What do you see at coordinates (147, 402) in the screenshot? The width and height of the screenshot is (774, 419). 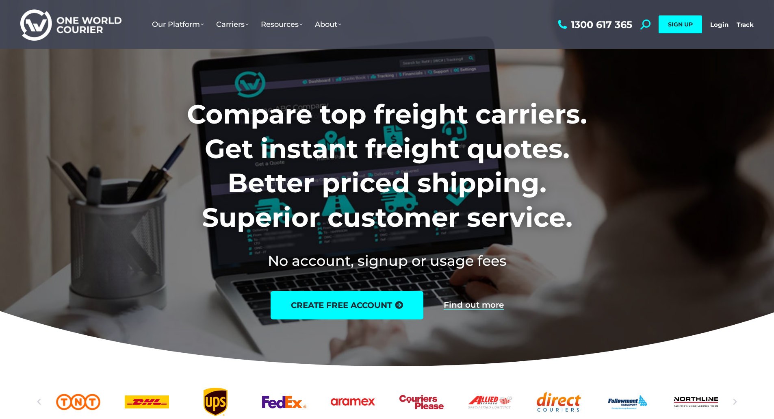 I see `a: DHl logo` at bounding box center [147, 402].